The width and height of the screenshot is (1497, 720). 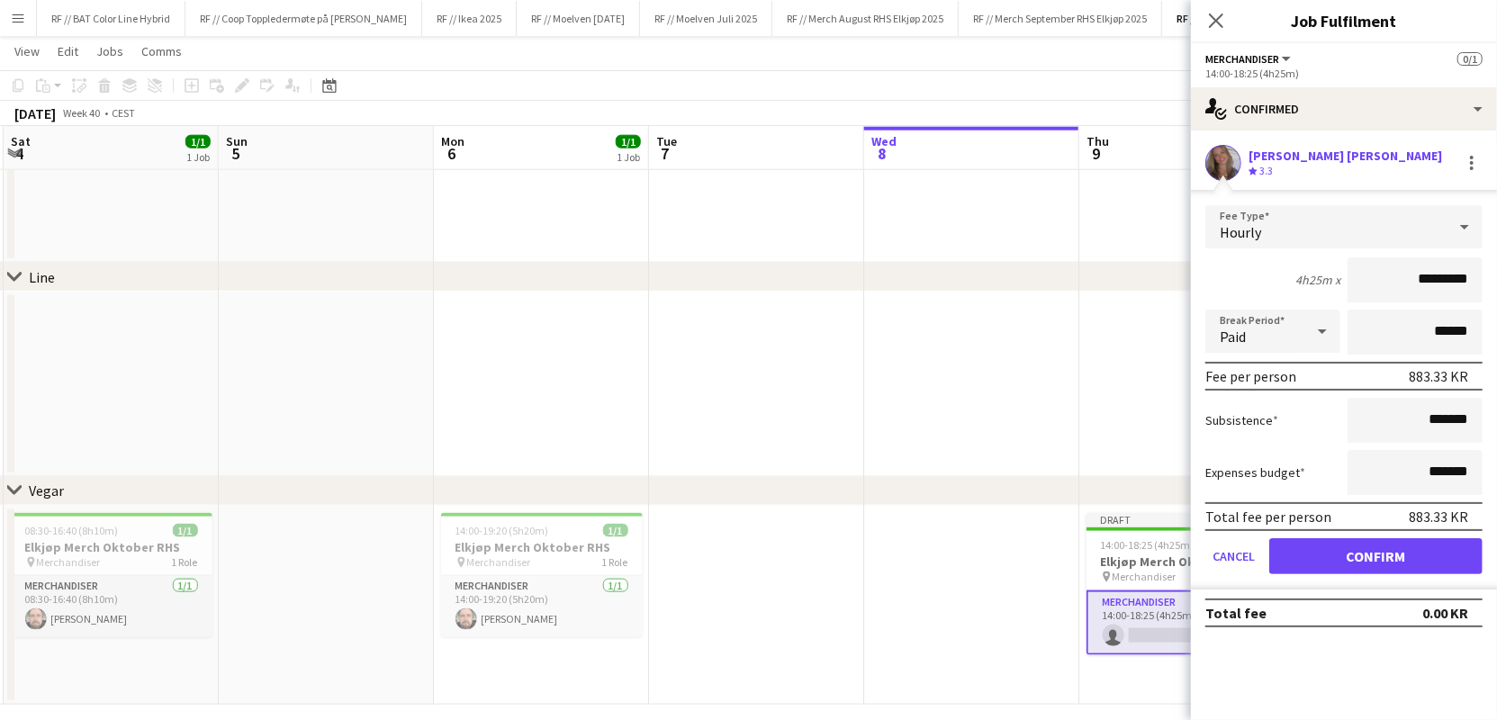 I want to click on div: Vegar, so click(x=46, y=491).